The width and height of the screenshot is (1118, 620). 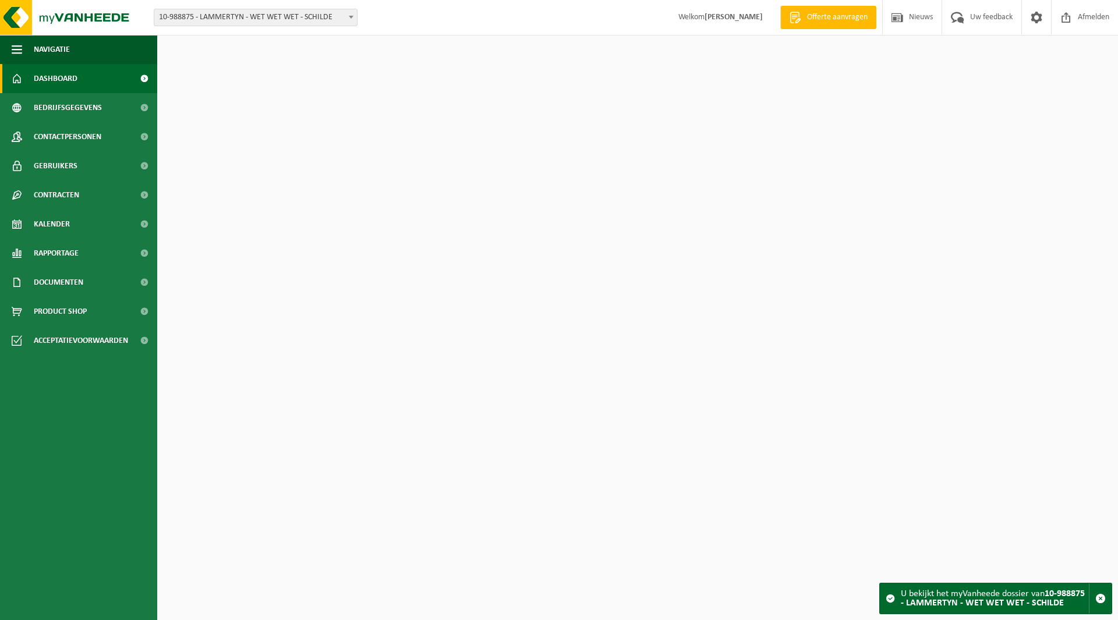 What do you see at coordinates (256, 17) in the screenshot?
I see `span: 10-988875 - LAMMERTYN - WET WET WET - SCHILDE` at bounding box center [256, 17].